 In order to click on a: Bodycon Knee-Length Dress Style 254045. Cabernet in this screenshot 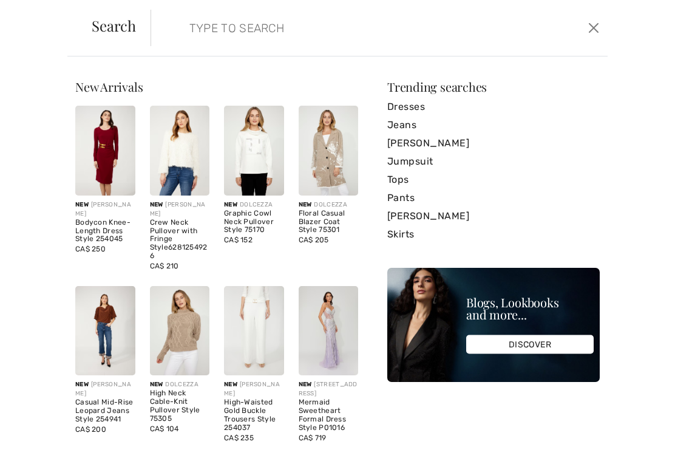, I will do `click(105, 151)`.